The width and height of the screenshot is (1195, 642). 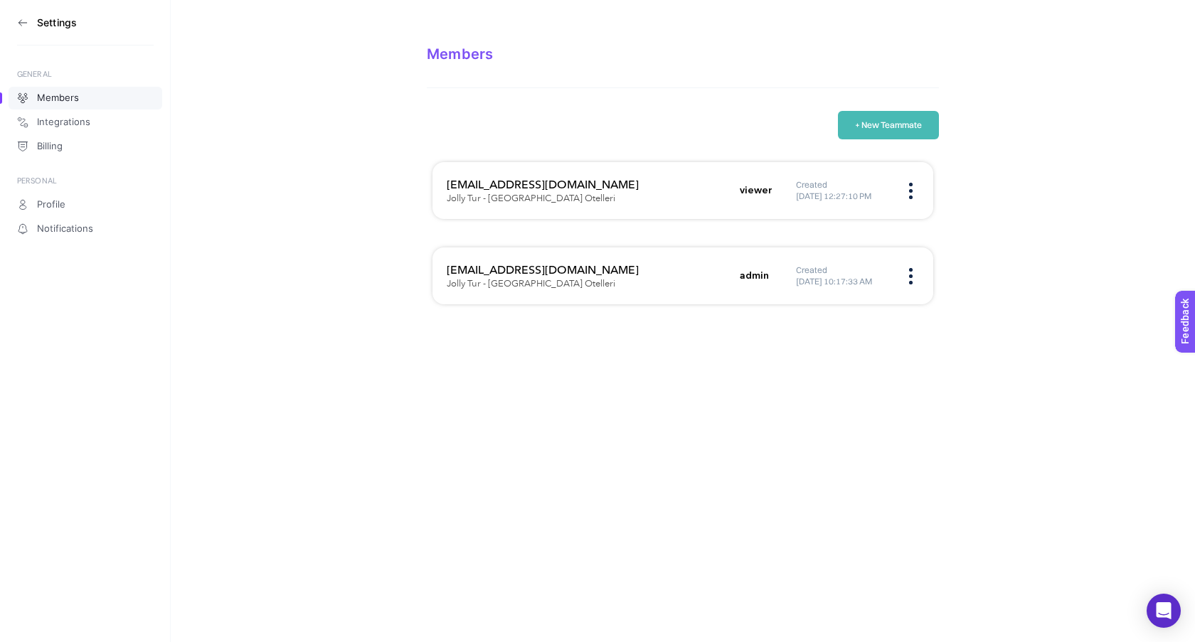 I want to click on a: Integrations, so click(x=85, y=122).